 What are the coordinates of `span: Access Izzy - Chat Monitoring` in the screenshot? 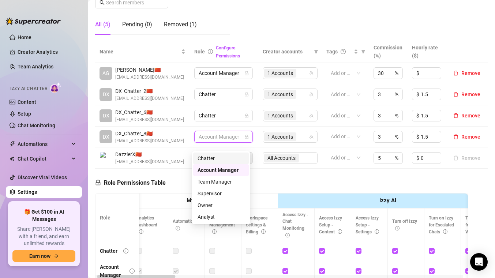 It's located at (295, 225).